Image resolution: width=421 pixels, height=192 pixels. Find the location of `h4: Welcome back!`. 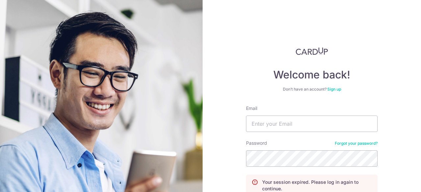

h4: Welcome back! is located at coordinates (312, 75).